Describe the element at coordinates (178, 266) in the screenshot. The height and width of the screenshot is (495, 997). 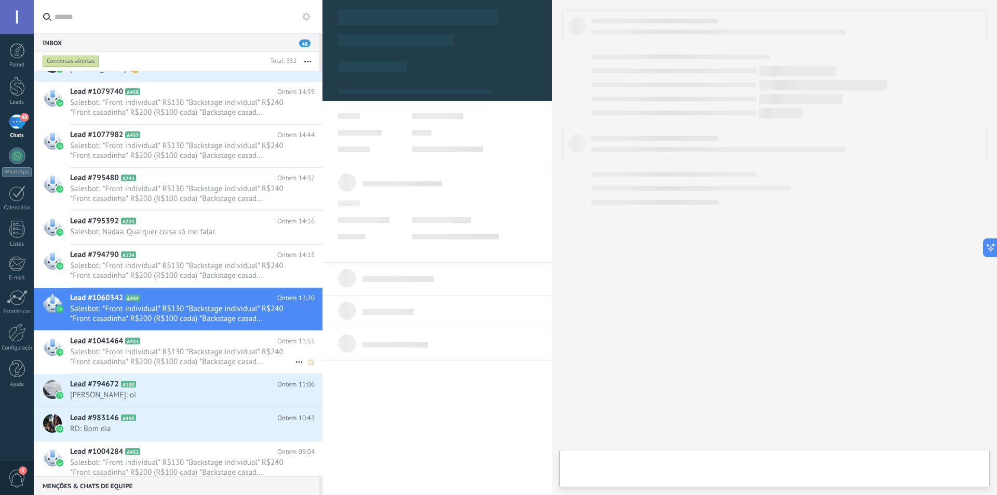
I see `a: Lead #794790 A124 Ontem 14:15 Salesbot: *Front individual* R$130 *Backstage individual* R$240 *Fr...` at that location.